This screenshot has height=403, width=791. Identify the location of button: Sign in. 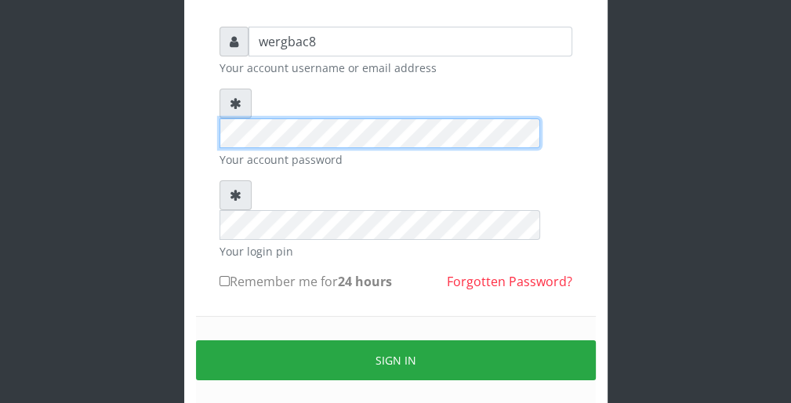
(396, 360).